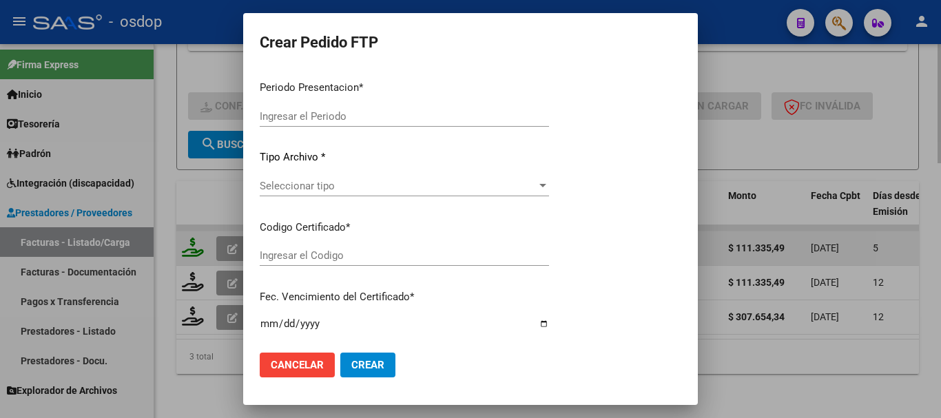 The image size is (941, 418). Describe the element at coordinates (398, 186) in the screenshot. I see `span: Seleccionar tipo` at that location.